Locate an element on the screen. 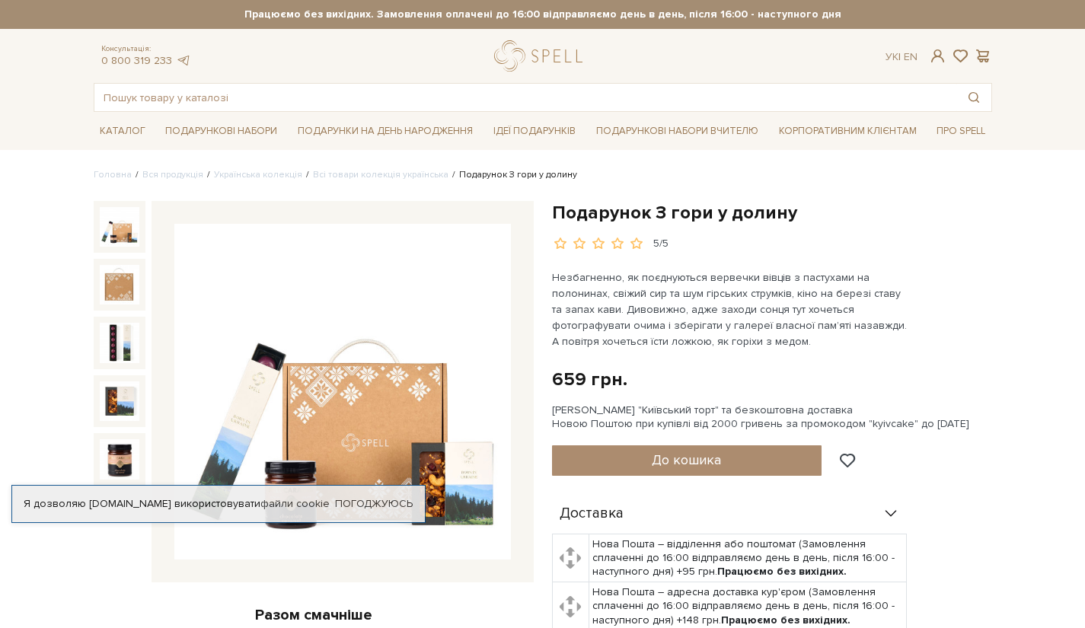 The height and width of the screenshot is (628, 1085). a: logo is located at coordinates (541, 56).